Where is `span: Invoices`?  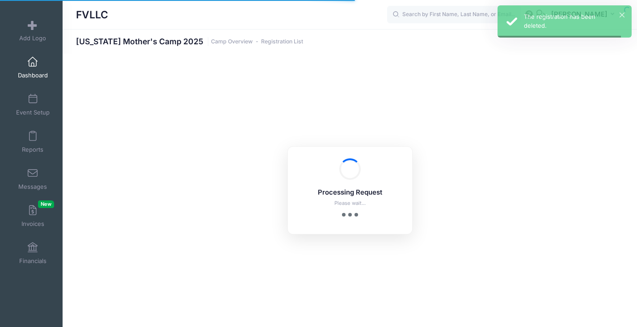 span: Invoices is located at coordinates (33, 223).